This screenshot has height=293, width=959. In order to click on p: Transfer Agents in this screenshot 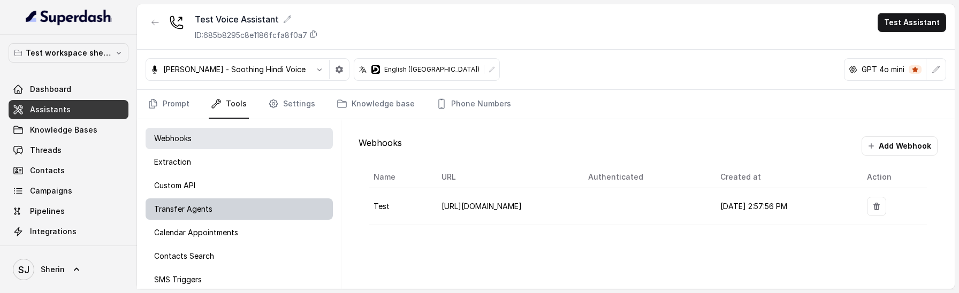, I will do `click(183, 209)`.